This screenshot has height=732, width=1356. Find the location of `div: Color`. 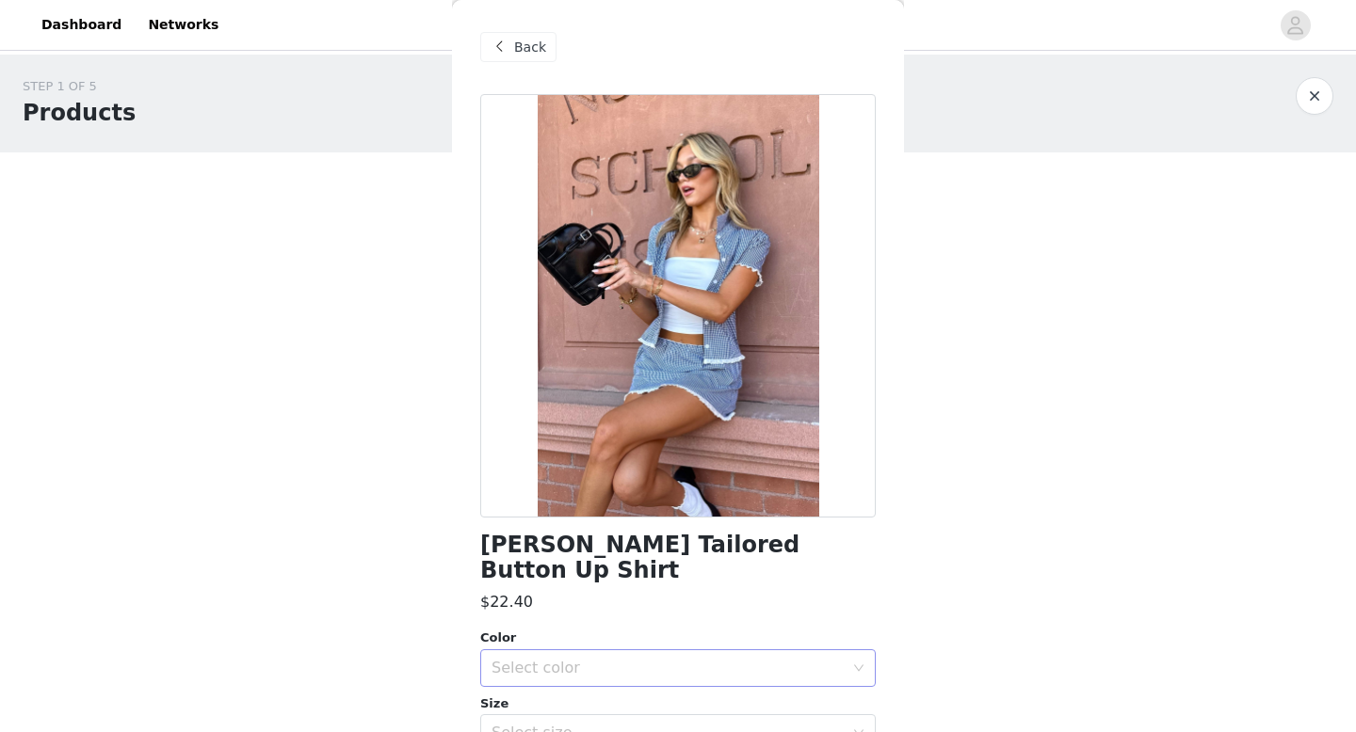

div: Color is located at coordinates (678, 638).